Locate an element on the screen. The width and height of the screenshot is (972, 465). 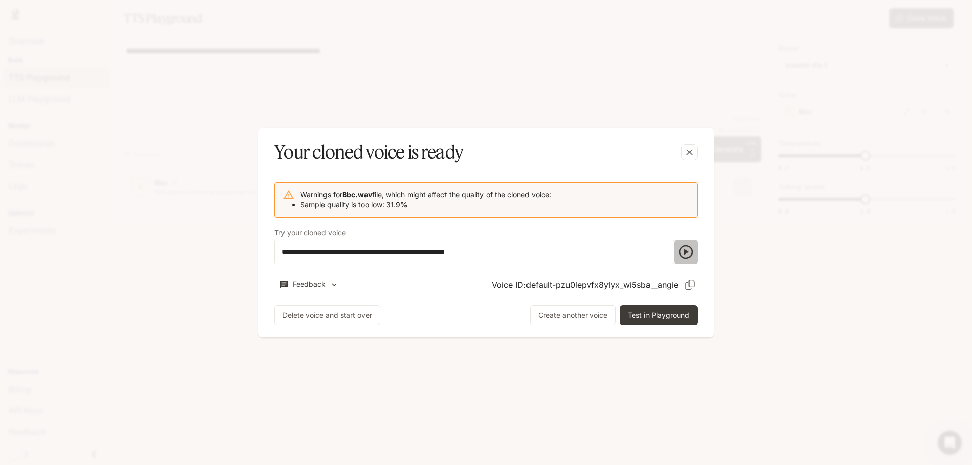
button: Create another voice is located at coordinates (573, 315).